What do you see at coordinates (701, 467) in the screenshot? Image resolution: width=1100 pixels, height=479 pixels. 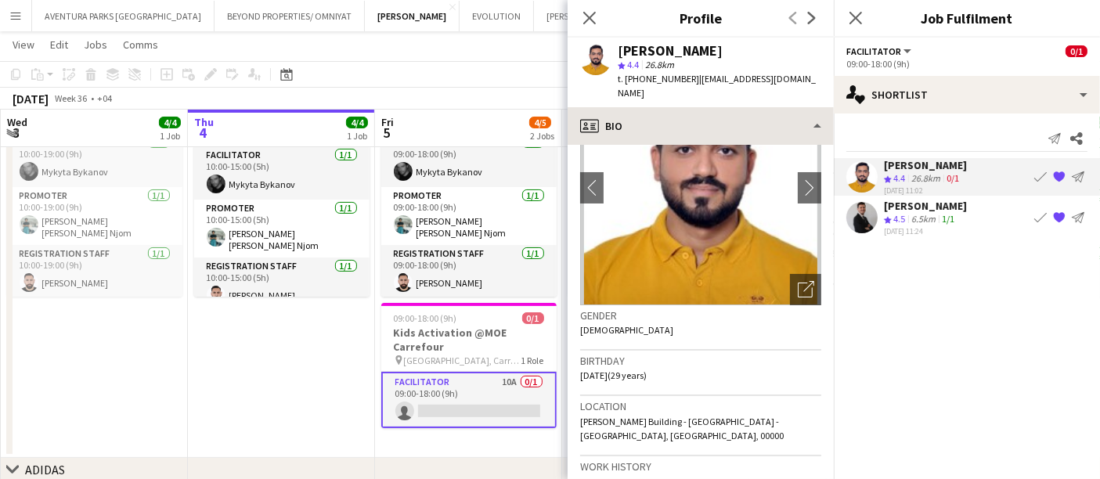 I see `h3: Work history` at bounding box center [701, 467].